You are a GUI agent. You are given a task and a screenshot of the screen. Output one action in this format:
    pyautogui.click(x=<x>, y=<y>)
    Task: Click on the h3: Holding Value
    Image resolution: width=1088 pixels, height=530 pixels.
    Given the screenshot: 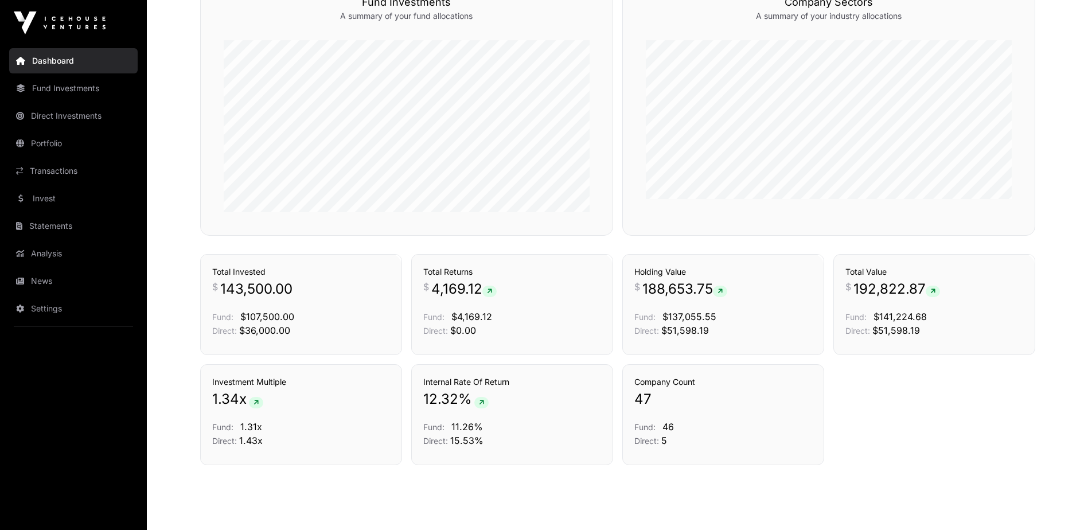 What is the action you would take?
    pyautogui.click(x=723, y=272)
    